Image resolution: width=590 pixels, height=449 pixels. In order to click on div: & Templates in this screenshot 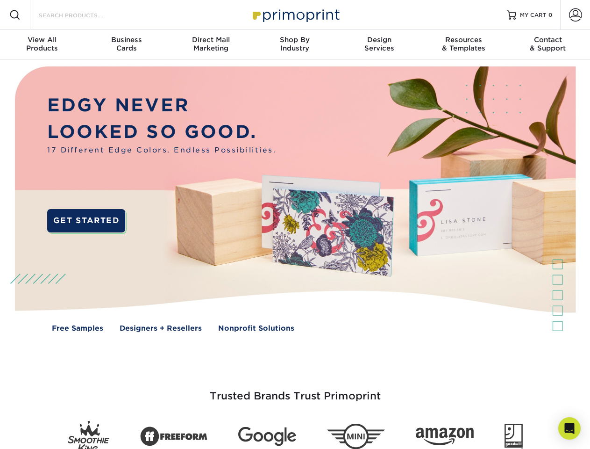, I will do `click(464, 44)`.